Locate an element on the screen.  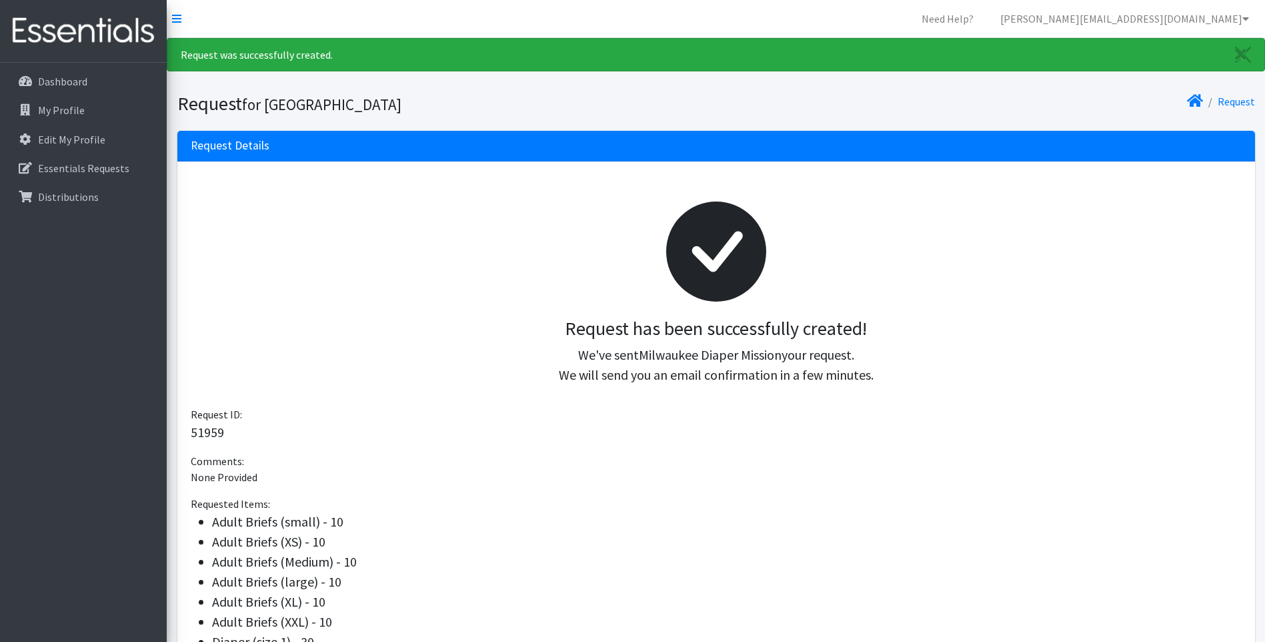
h3: Request has been successfully created! is located at coordinates (716, 329).